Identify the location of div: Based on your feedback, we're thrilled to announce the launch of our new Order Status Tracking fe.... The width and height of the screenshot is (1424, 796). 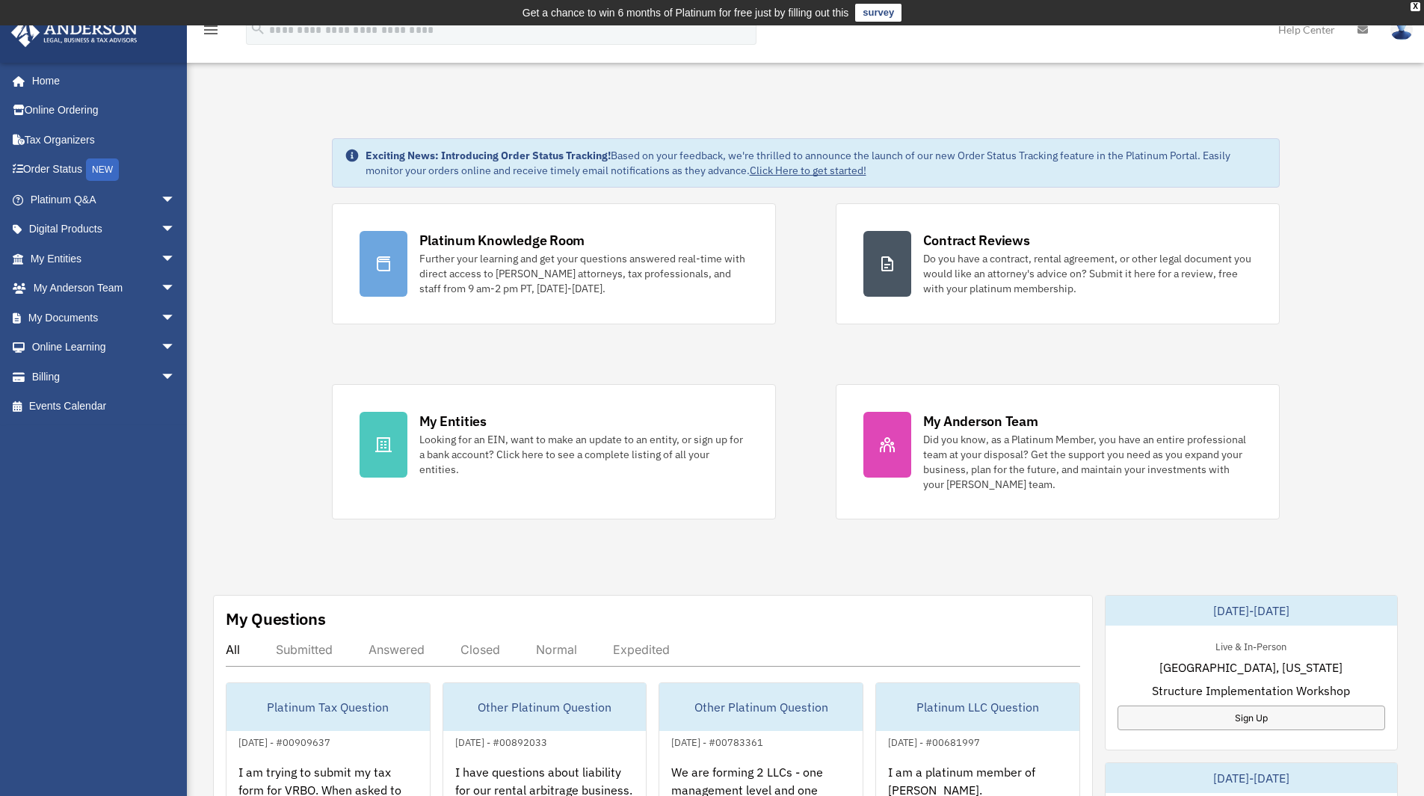
(816, 163).